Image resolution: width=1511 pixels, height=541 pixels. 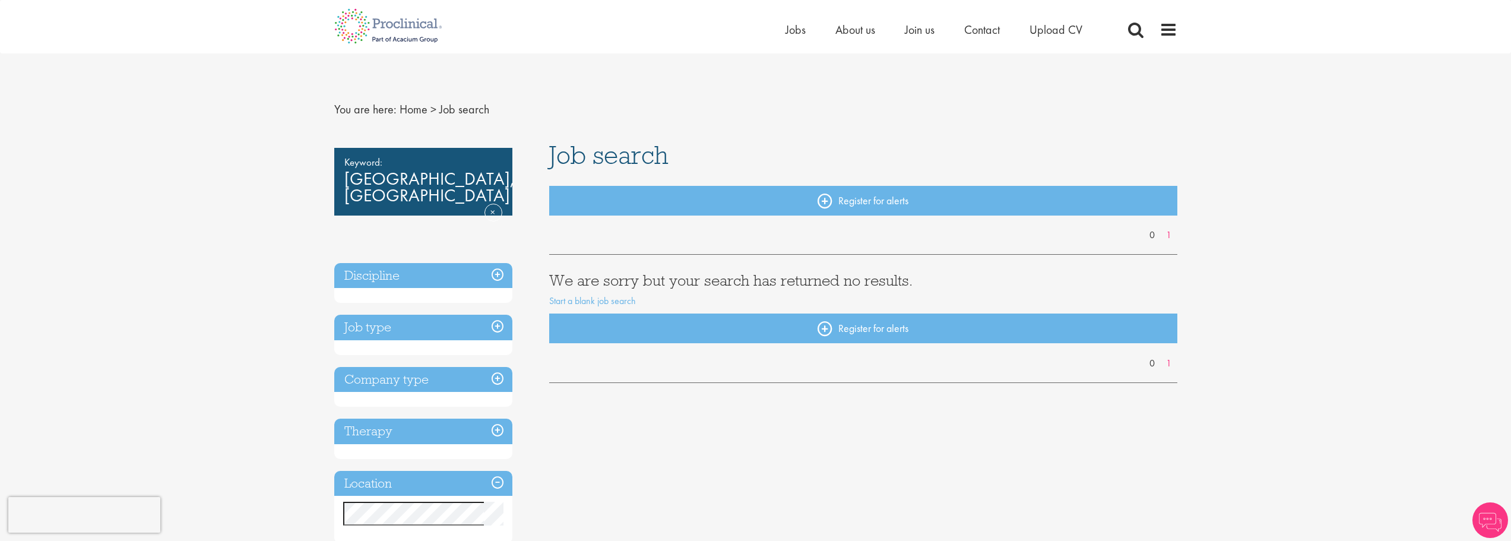 What do you see at coordinates (493, 221) in the screenshot?
I see `a: Remove` at bounding box center [493, 221].